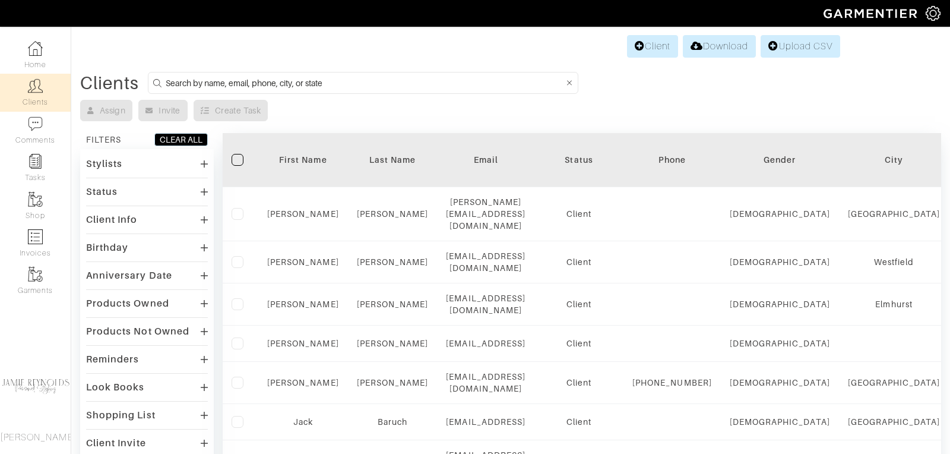 This screenshot has width=950, height=454. What do you see at coordinates (780, 160) in the screenshot?
I see `div: Gender` at bounding box center [780, 160].